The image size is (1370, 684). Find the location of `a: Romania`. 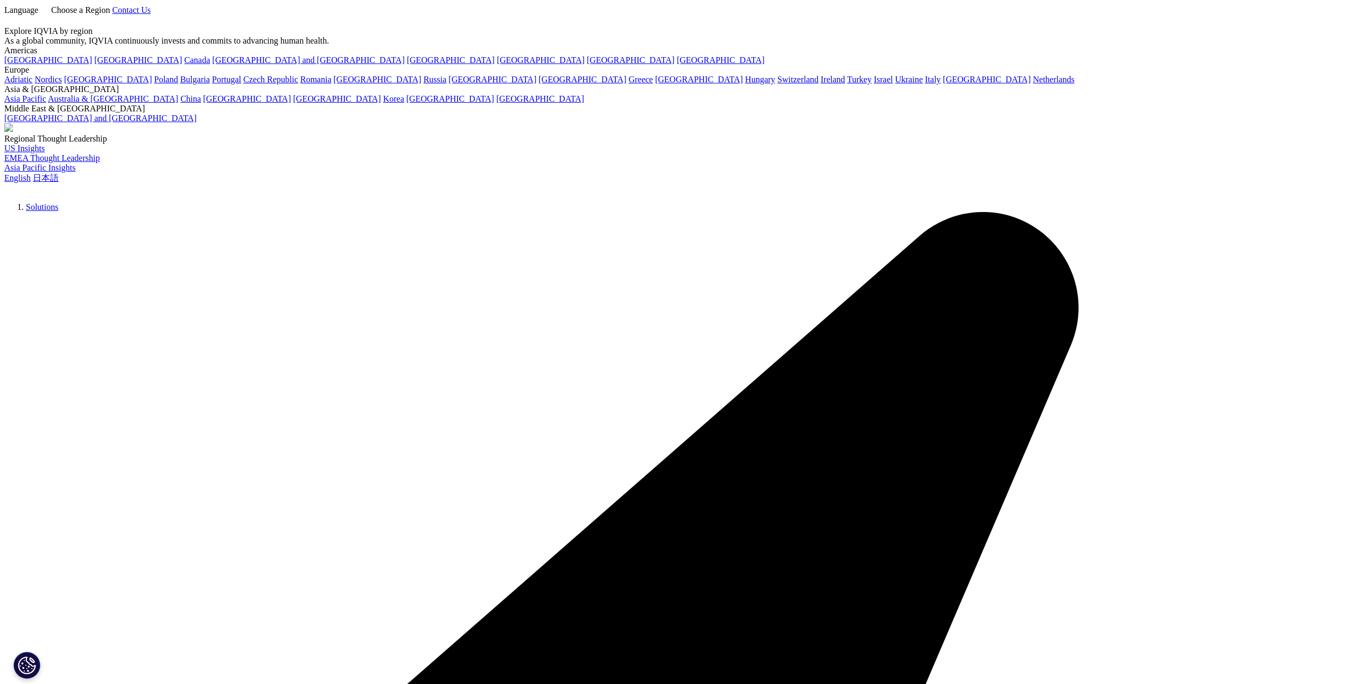

a: Romania is located at coordinates (316, 79).